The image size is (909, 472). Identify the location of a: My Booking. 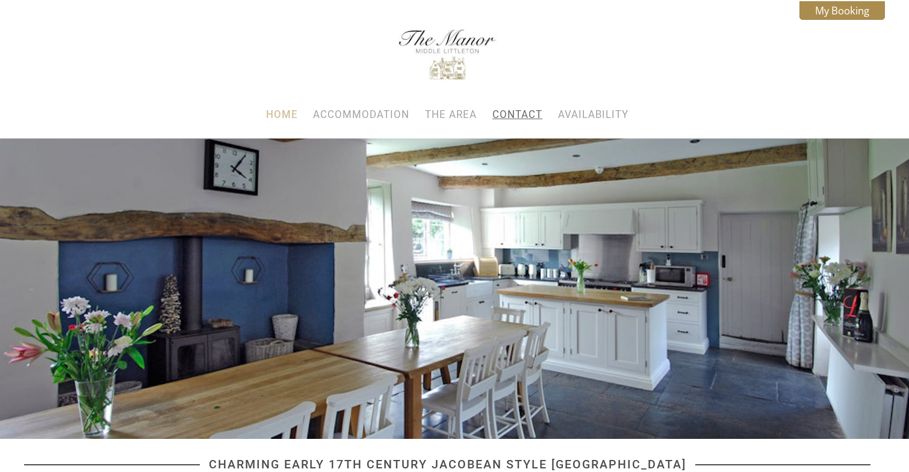
(842, 10).